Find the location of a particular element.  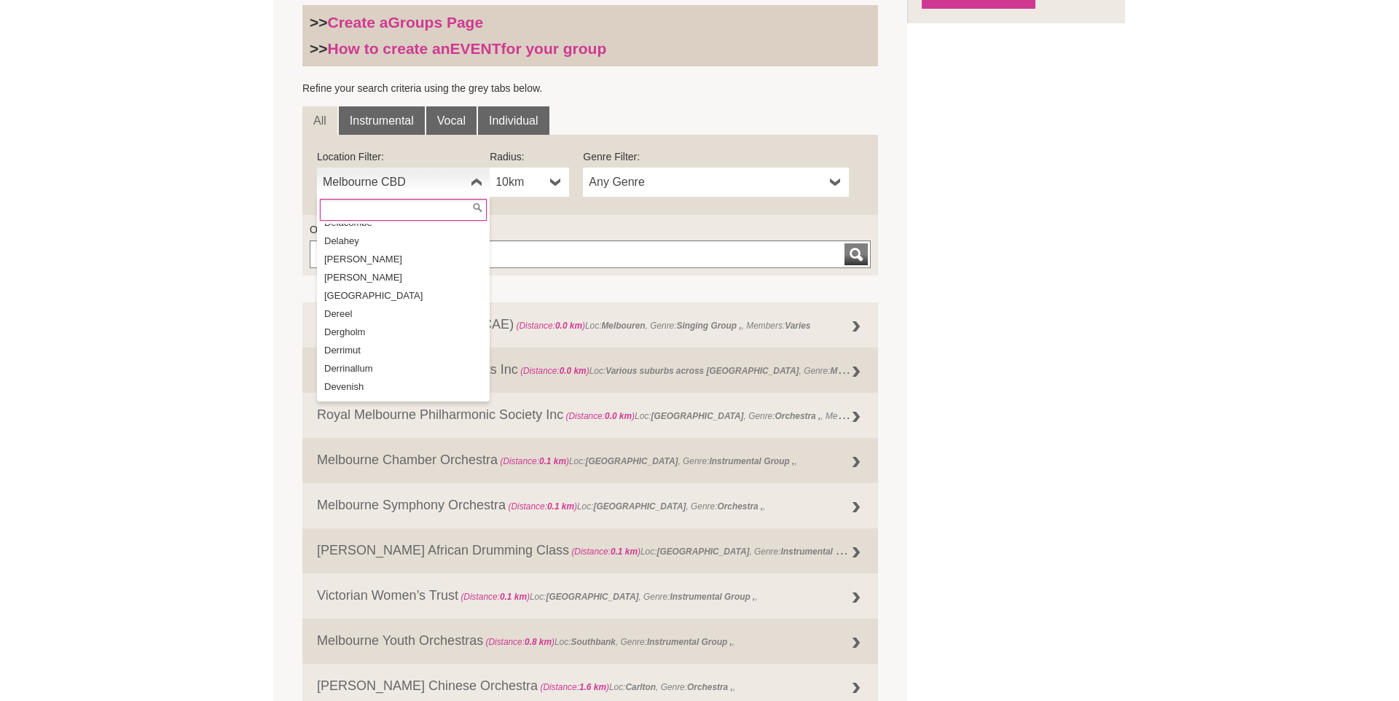

strong: Carlton is located at coordinates (640, 687).